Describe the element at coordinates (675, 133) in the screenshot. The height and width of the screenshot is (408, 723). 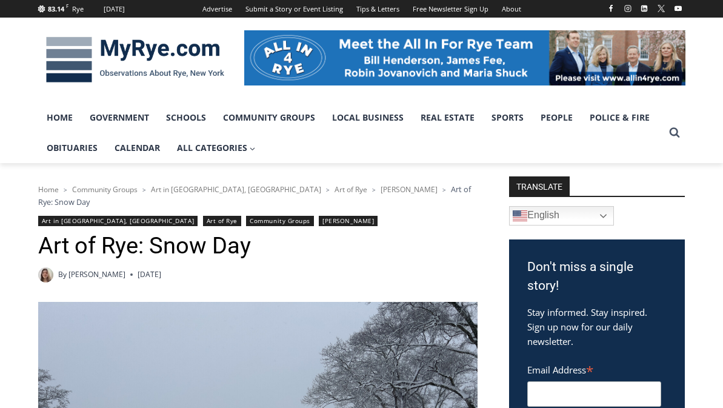
I see `button: View Search Form` at that location.